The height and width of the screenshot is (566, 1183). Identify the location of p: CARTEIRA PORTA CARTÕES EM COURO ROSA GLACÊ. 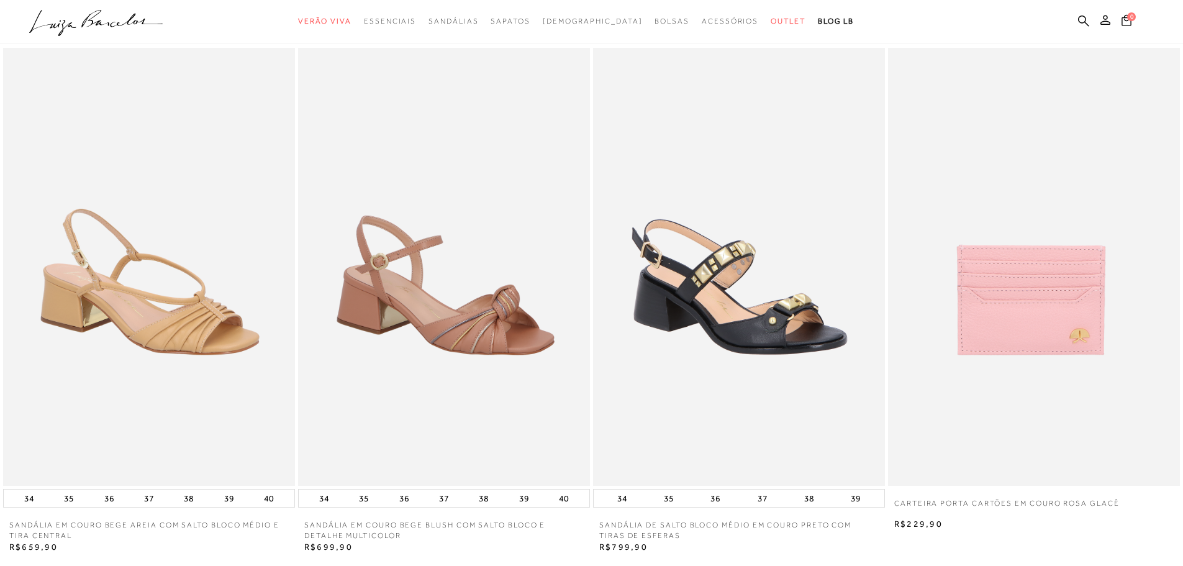
(1007, 508).